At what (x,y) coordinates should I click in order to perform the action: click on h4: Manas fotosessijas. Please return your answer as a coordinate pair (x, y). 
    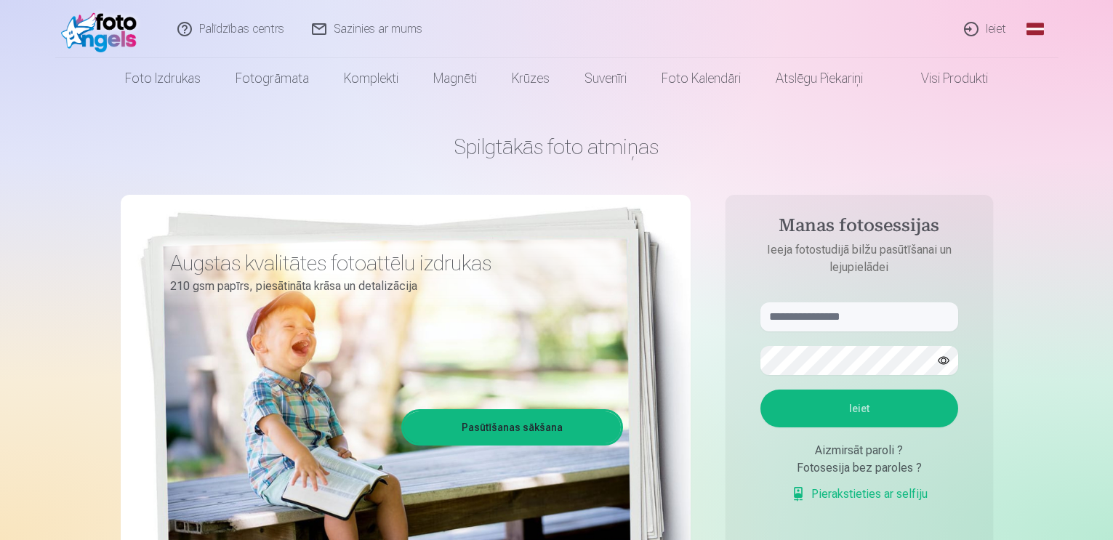
    Looking at the image, I should click on (859, 228).